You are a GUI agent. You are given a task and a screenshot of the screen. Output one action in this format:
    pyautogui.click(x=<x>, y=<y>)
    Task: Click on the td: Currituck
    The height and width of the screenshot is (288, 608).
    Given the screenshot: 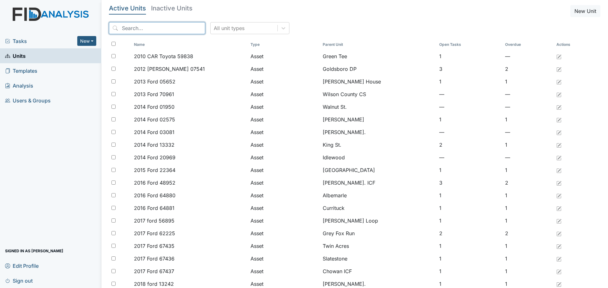 What is the action you would take?
    pyautogui.click(x=378, y=208)
    